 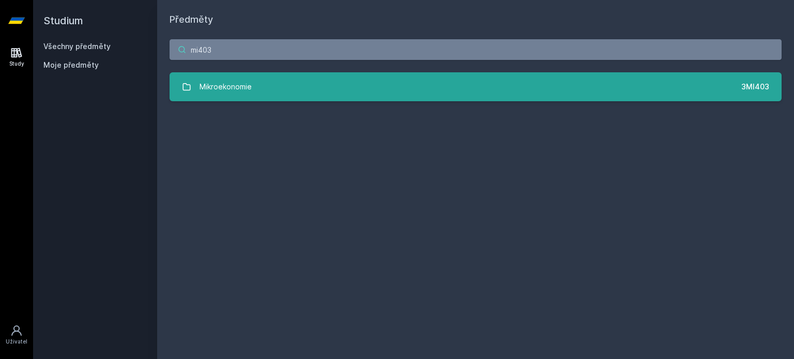 What do you see at coordinates (17, 64) in the screenshot?
I see `div: Study` at bounding box center [17, 64].